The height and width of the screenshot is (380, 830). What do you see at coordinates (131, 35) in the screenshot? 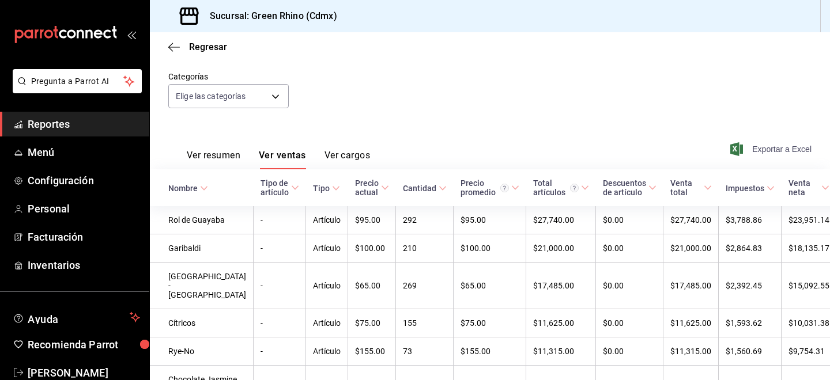
I see `button: open_drawer_menu` at bounding box center [131, 35].